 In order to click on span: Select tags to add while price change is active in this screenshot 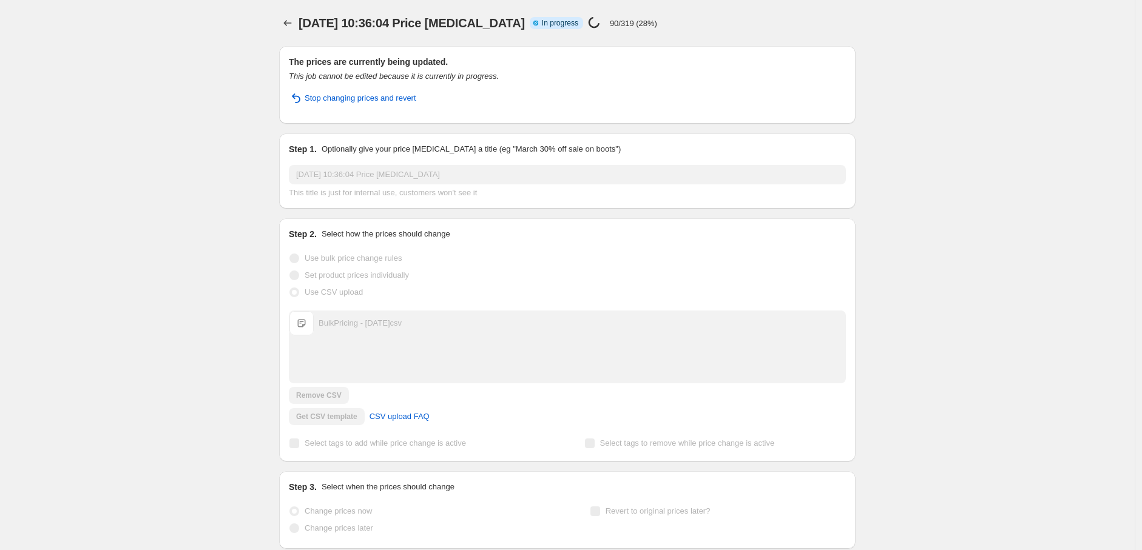, I will do `click(385, 443)`.